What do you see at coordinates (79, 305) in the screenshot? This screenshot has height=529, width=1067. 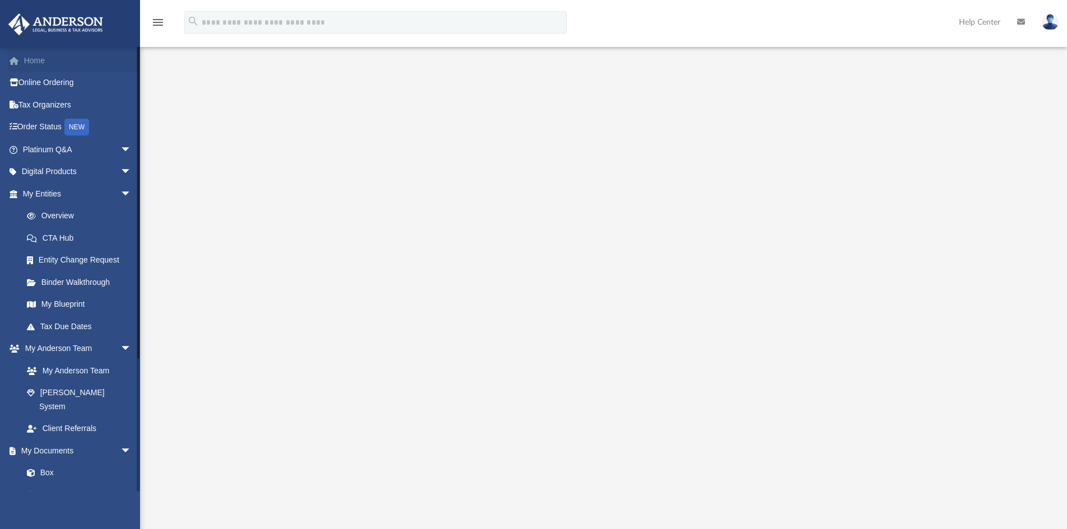 I see `a: My Blueprint` at bounding box center [79, 305].